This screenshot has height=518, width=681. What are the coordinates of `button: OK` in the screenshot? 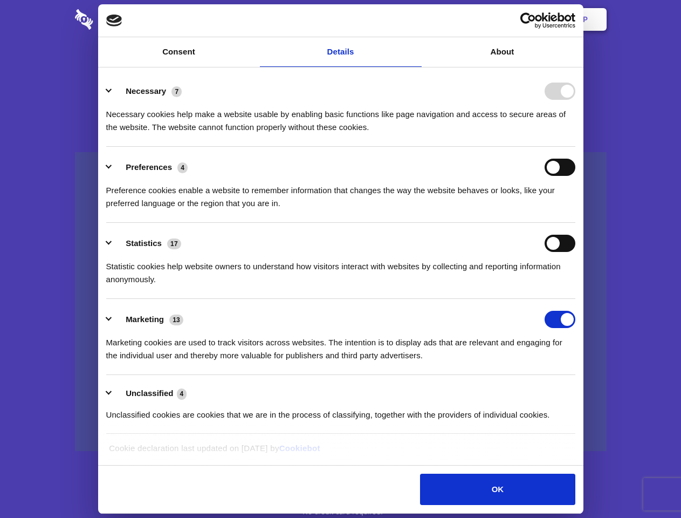 It's located at (497, 489).